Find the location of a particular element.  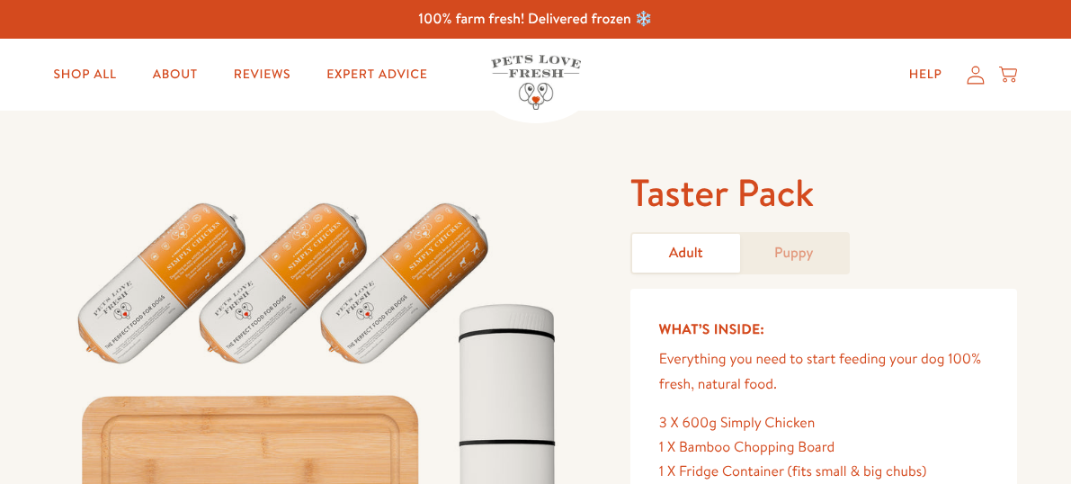

a: Shop All is located at coordinates (85, 75).